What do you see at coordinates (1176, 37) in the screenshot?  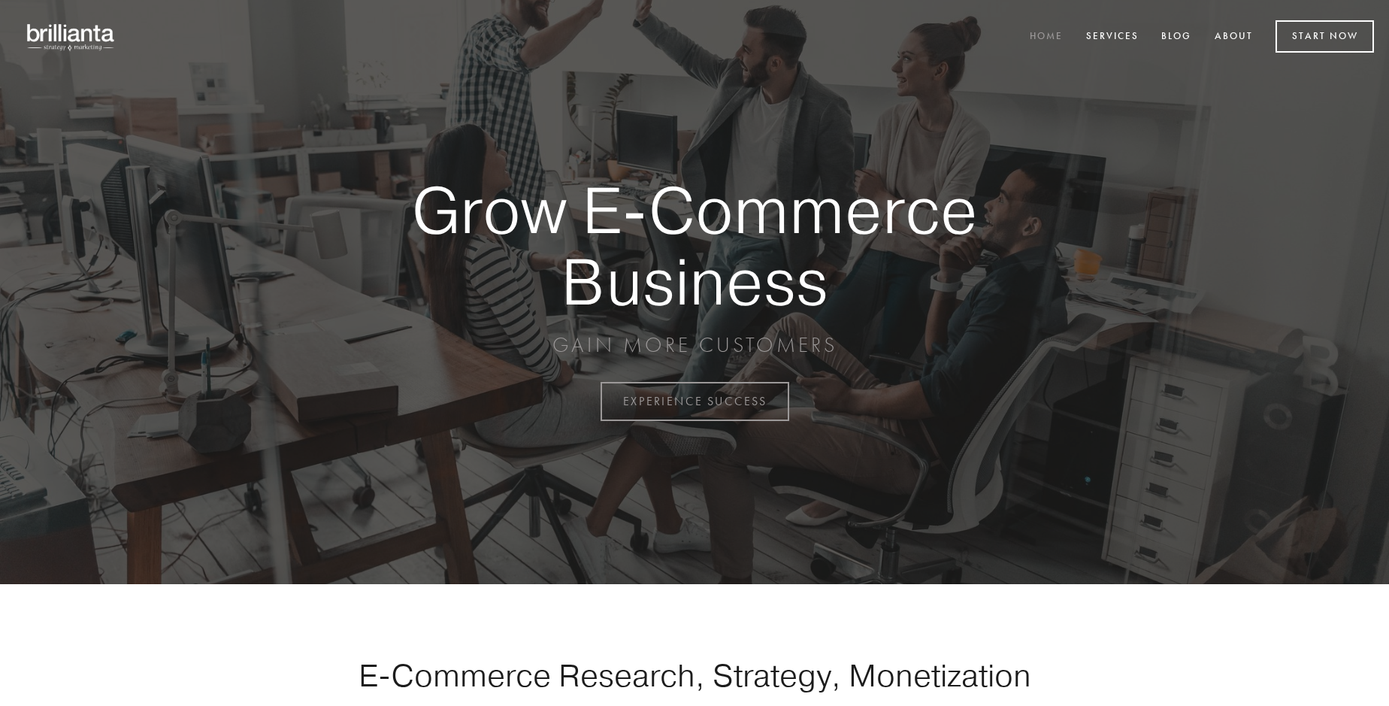 I see `a: Blog` at bounding box center [1176, 37].